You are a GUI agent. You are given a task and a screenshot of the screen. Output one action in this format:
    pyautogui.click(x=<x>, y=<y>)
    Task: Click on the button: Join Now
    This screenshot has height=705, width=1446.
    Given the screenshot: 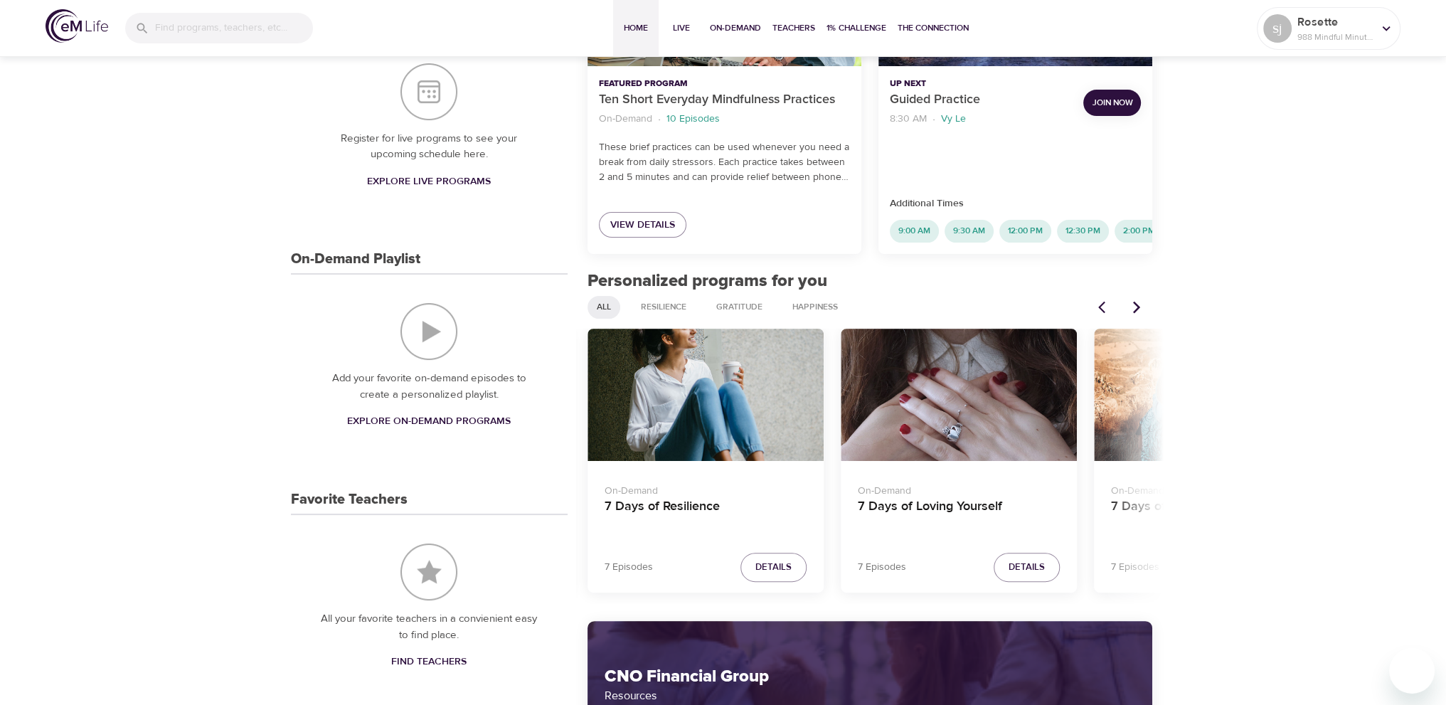 What is the action you would take?
    pyautogui.click(x=1112, y=102)
    